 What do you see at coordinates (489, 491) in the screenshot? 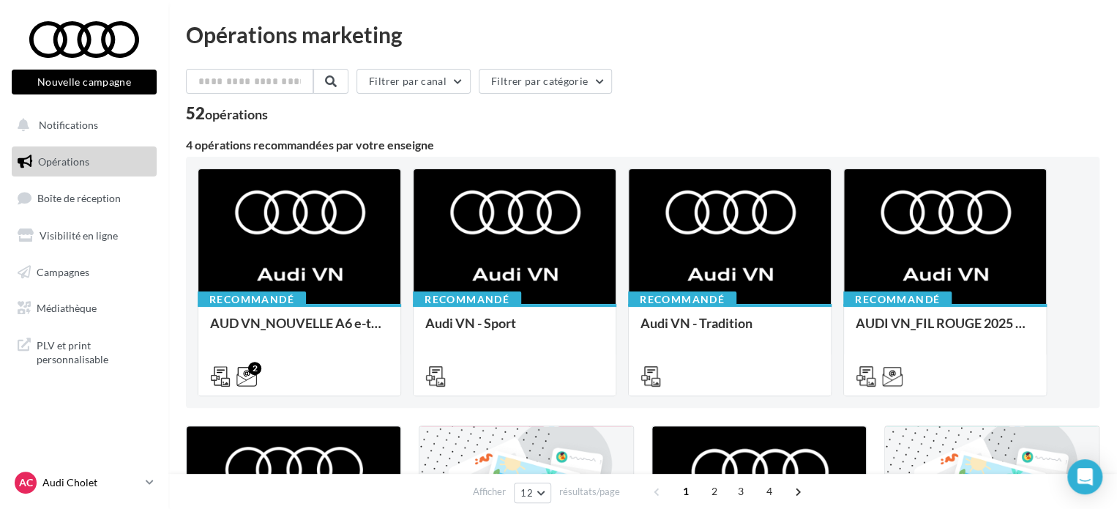
I see `span: Afficher` at bounding box center [489, 491].